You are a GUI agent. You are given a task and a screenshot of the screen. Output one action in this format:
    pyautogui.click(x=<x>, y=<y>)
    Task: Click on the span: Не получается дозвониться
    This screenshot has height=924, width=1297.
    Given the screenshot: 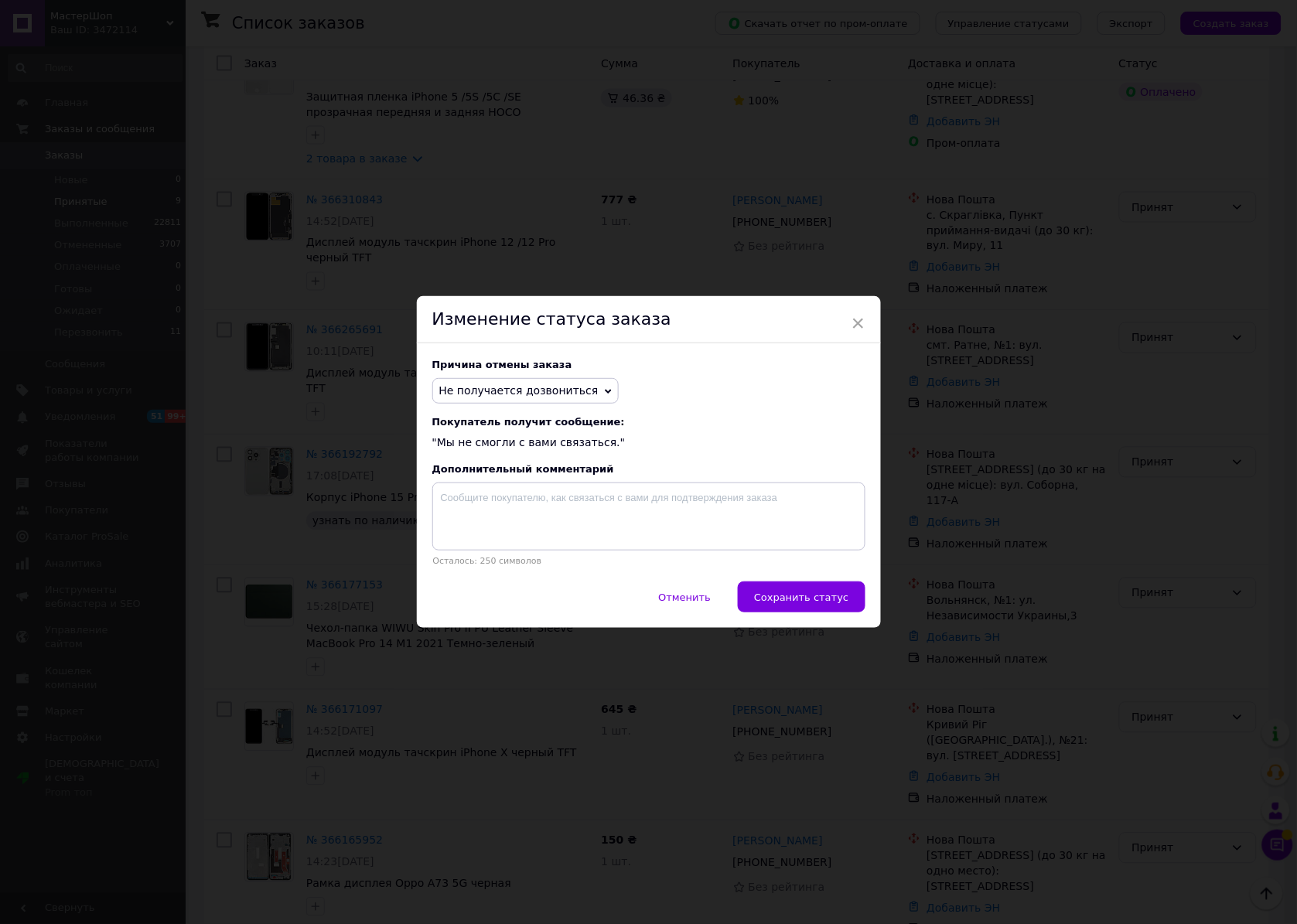 What is the action you would take?
    pyautogui.click(x=519, y=391)
    